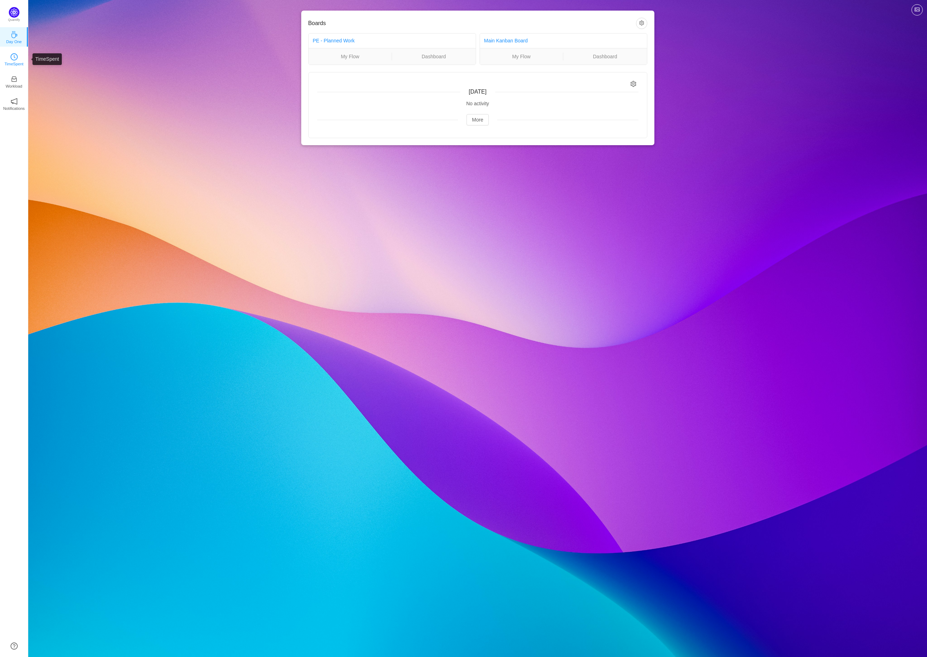 The width and height of the screenshot is (927, 657). What do you see at coordinates (334, 41) in the screenshot?
I see `a: PE - Planned Work` at bounding box center [334, 41].